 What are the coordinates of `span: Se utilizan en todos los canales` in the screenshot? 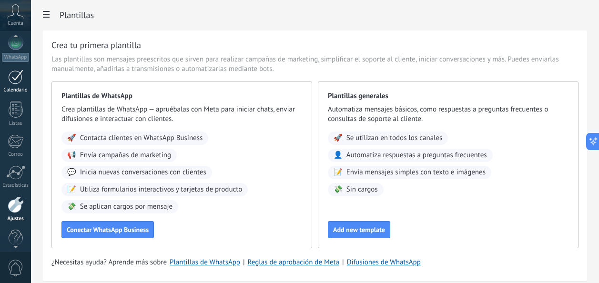 It's located at (395, 138).